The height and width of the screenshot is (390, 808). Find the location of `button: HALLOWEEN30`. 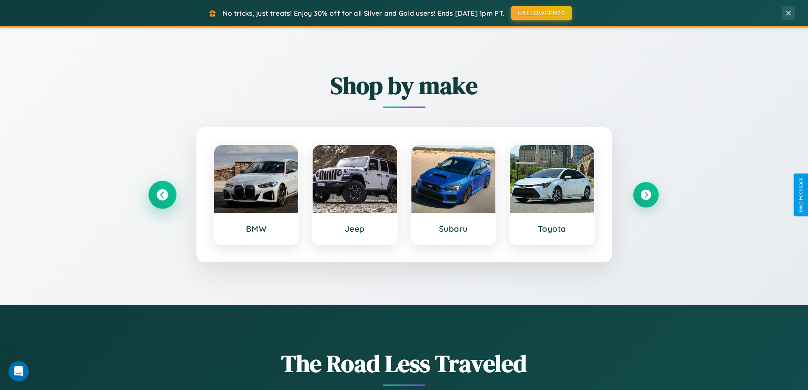

button: HALLOWEEN30 is located at coordinates (541, 13).